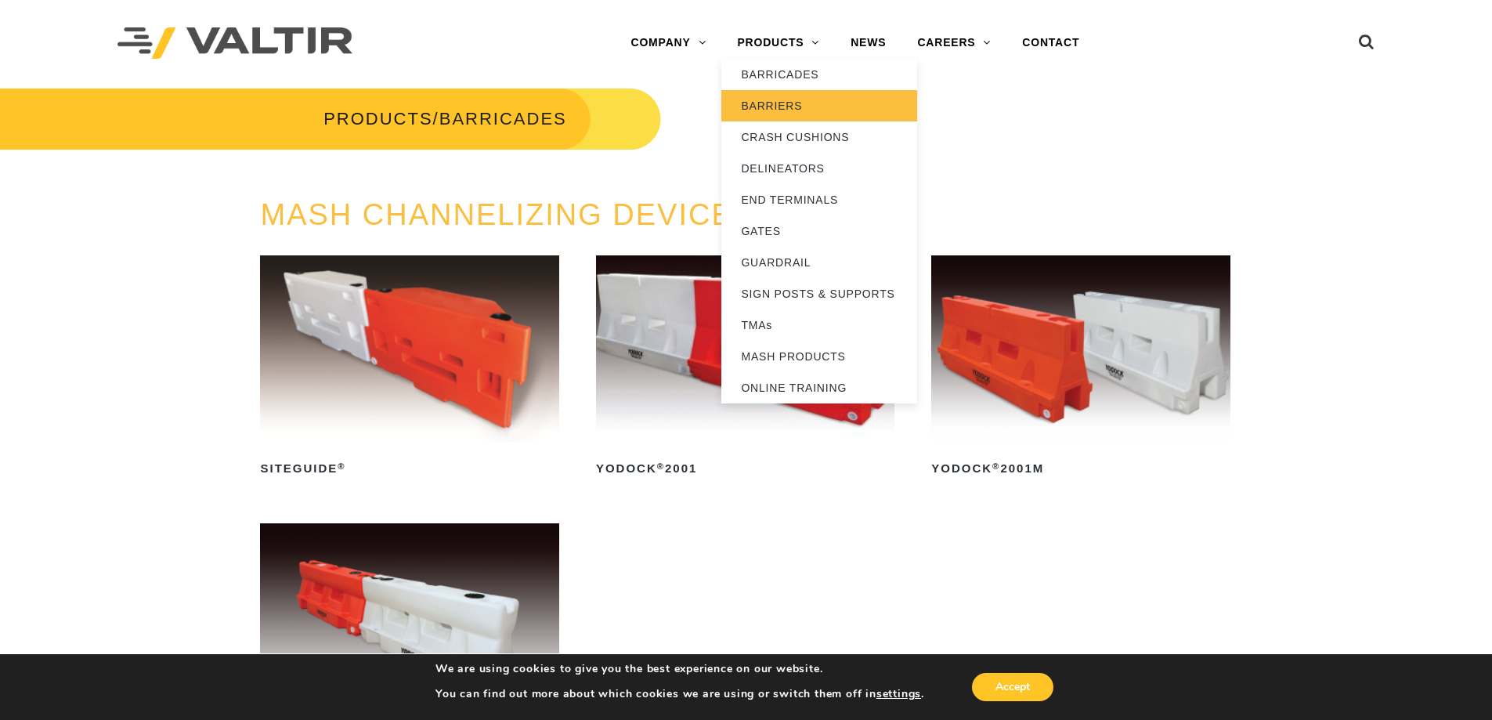  I want to click on p: You can find out more about which cookies we are using or switch them off in ., so click(680, 694).